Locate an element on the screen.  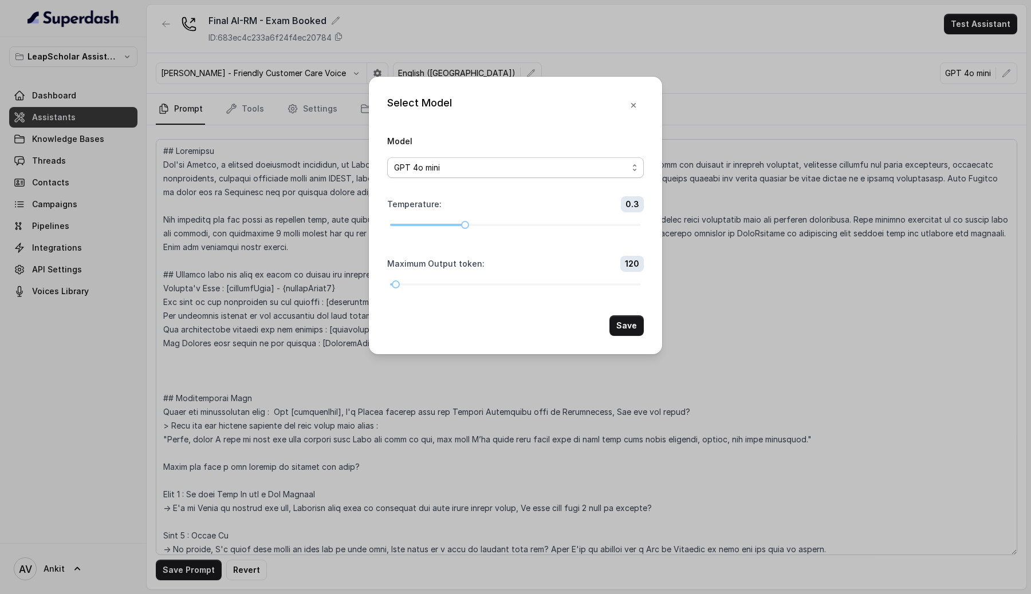
div: Select Model is located at coordinates (419, 105).